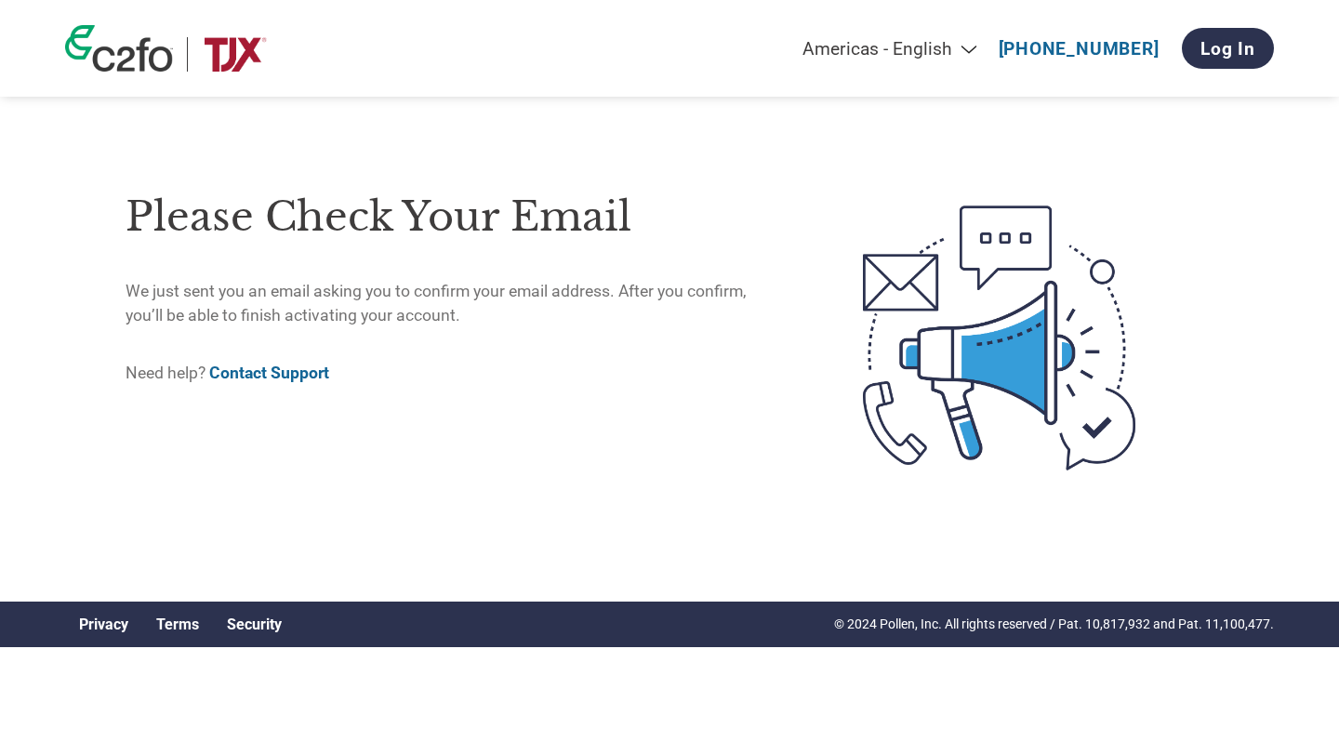 The image size is (1339, 755). What do you see at coordinates (999, 338) in the screenshot?
I see `img: open-email` at bounding box center [999, 338].